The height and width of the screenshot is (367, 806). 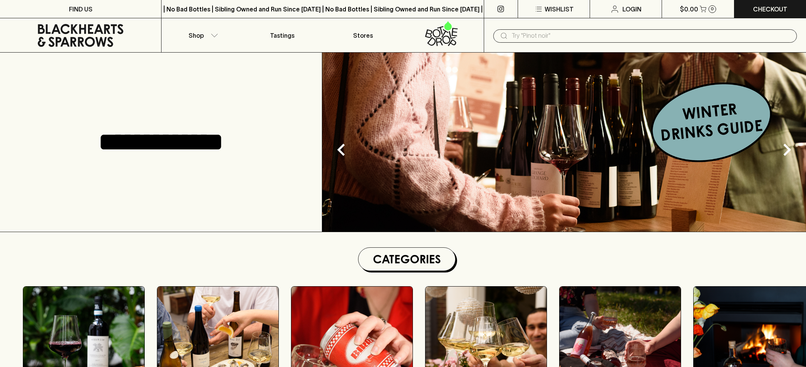 What do you see at coordinates (712, 9) in the screenshot?
I see `p: 0` at bounding box center [712, 9].